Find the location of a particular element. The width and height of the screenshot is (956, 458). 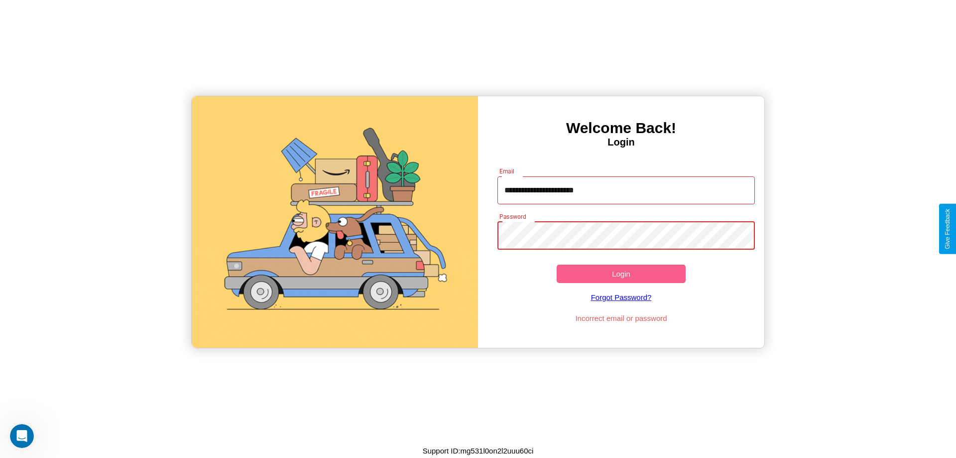

label: Password is located at coordinates (512, 216).